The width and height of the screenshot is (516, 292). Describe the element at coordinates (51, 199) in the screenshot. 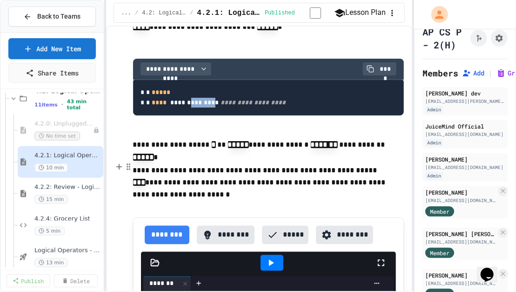

I see `span: 15 min` at that location.